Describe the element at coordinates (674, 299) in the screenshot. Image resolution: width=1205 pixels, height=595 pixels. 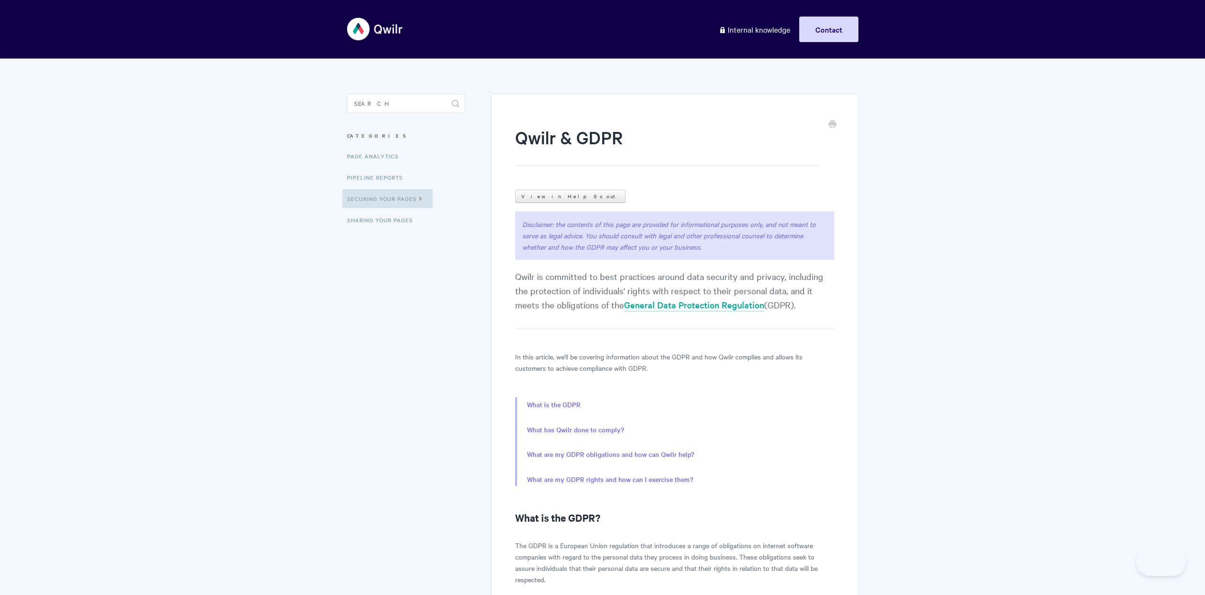
I see `p: Qwilr is committed to best practices around data security and privacy, including the protection o...` at that location.